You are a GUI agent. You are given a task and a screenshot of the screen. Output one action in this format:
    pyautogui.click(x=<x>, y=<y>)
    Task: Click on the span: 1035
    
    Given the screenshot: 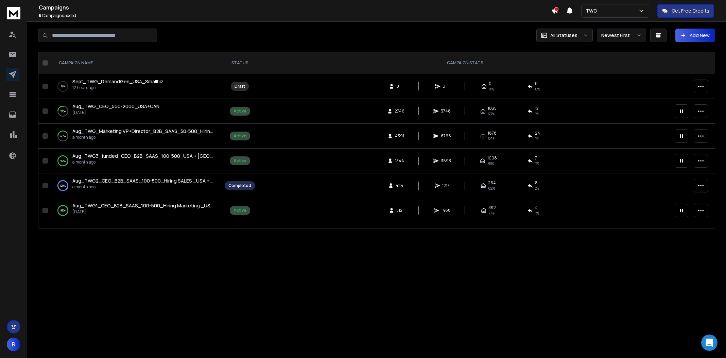 What is the action you would take?
    pyautogui.click(x=492, y=108)
    